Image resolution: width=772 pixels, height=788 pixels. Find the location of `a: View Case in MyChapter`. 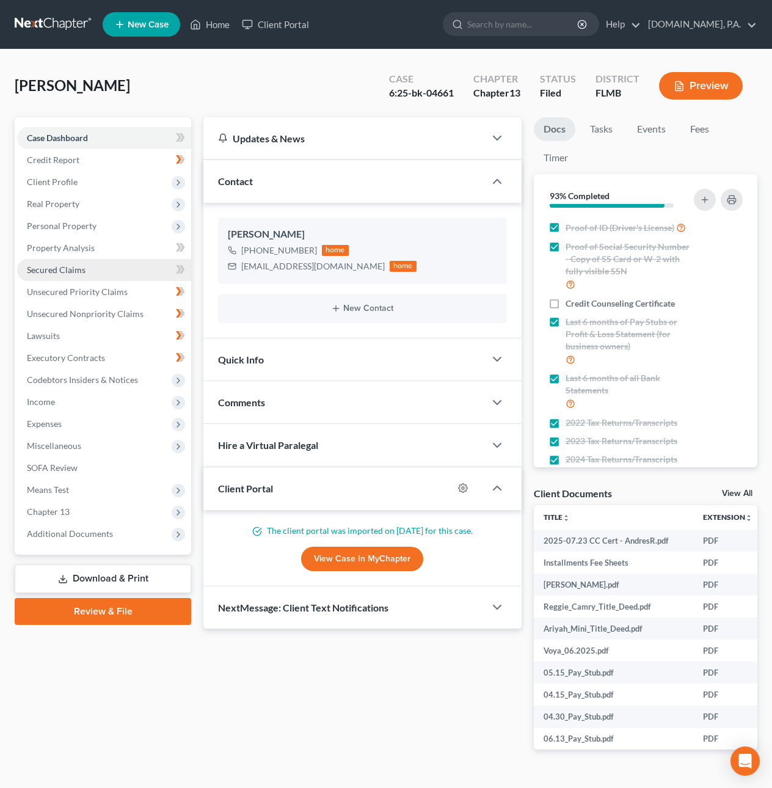

a: View Case in MyChapter is located at coordinates (362, 559).